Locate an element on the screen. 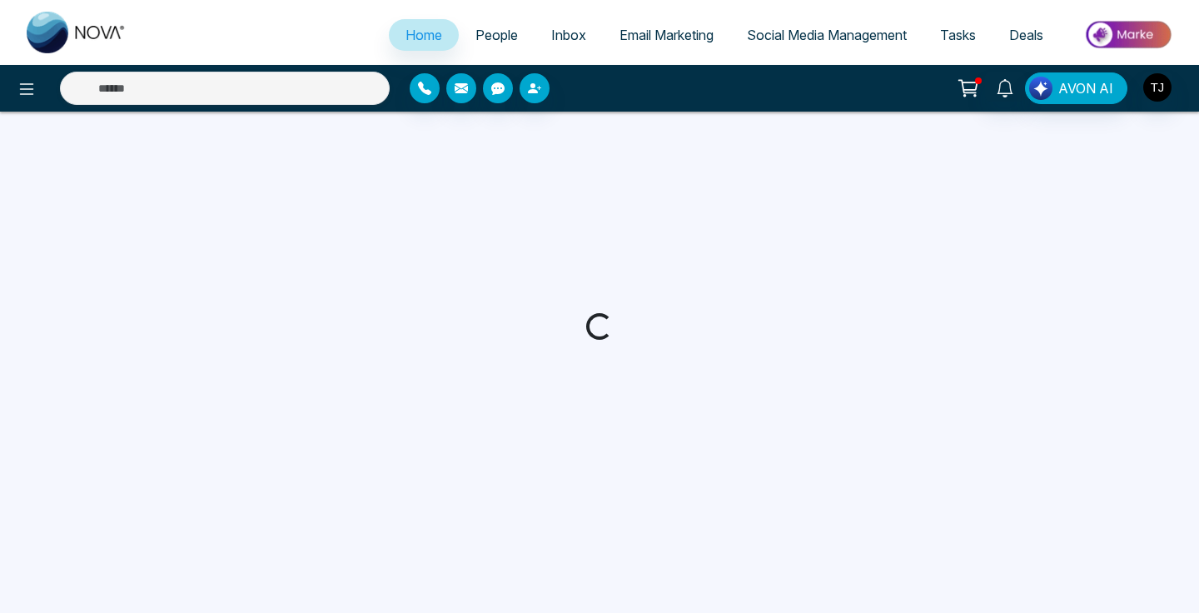 The height and width of the screenshot is (613, 1199). span: Deals is located at coordinates (1026, 35).